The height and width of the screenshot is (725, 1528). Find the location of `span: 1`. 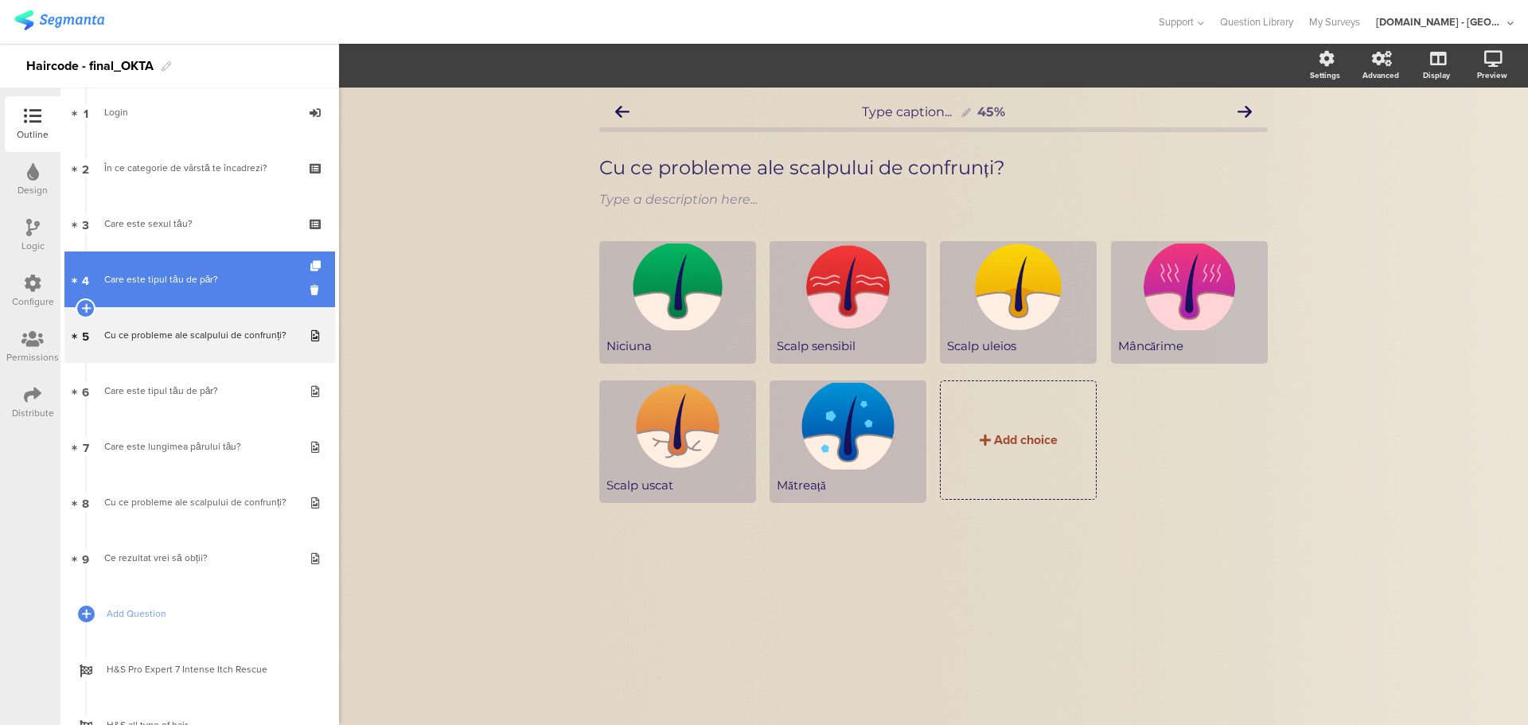

span: 1 is located at coordinates (86, 112).